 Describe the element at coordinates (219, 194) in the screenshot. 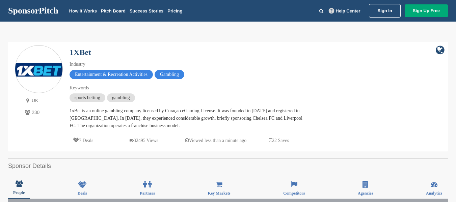

I see `span: Key Markets` at that location.